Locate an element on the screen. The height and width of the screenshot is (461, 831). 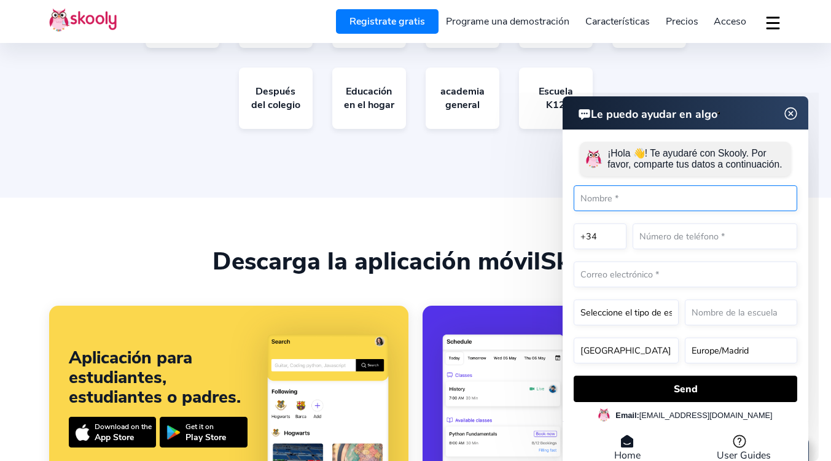
a: Get it onPlay Store is located at coordinates (203, 432).